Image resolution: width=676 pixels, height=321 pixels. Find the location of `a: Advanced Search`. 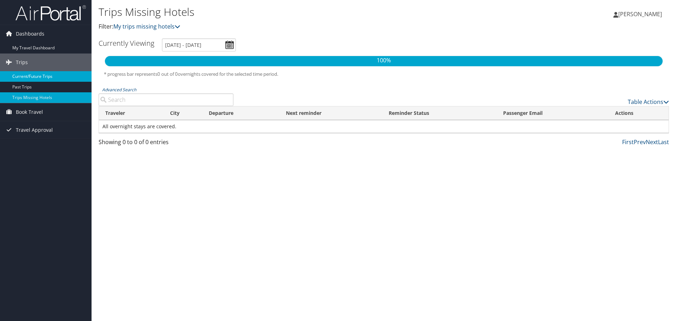

a: Advanced Search is located at coordinates (119, 89).